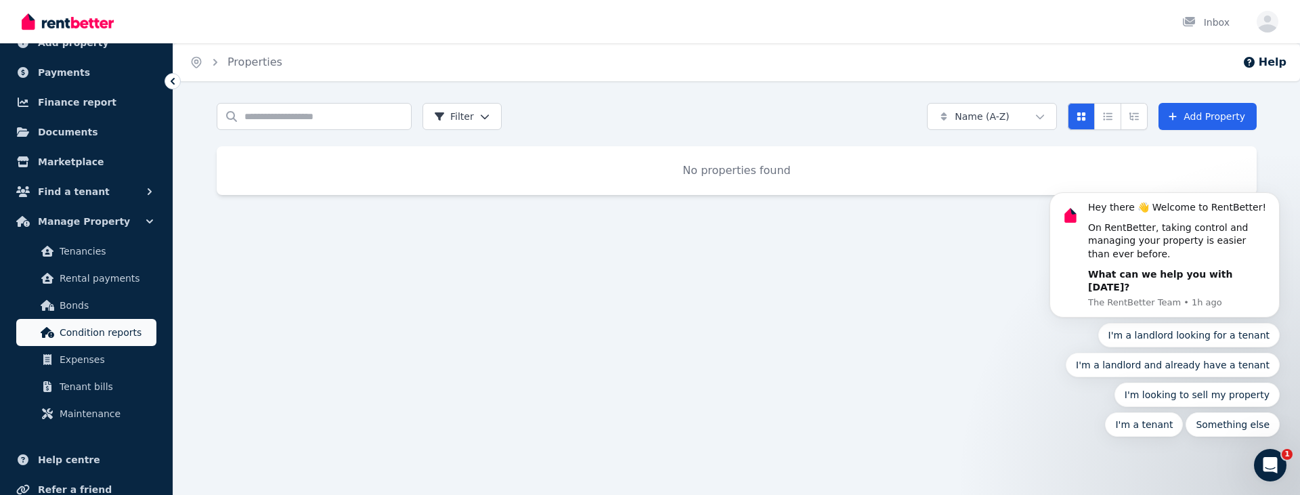 The height and width of the screenshot is (495, 1300). What do you see at coordinates (68, 22) in the screenshot?
I see `img: RentBetter` at bounding box center [68, 22].